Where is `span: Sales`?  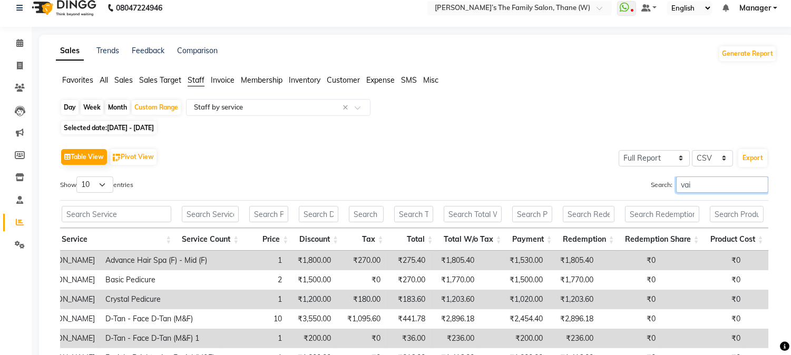 span: Sales is located at coordinates (123, 80).